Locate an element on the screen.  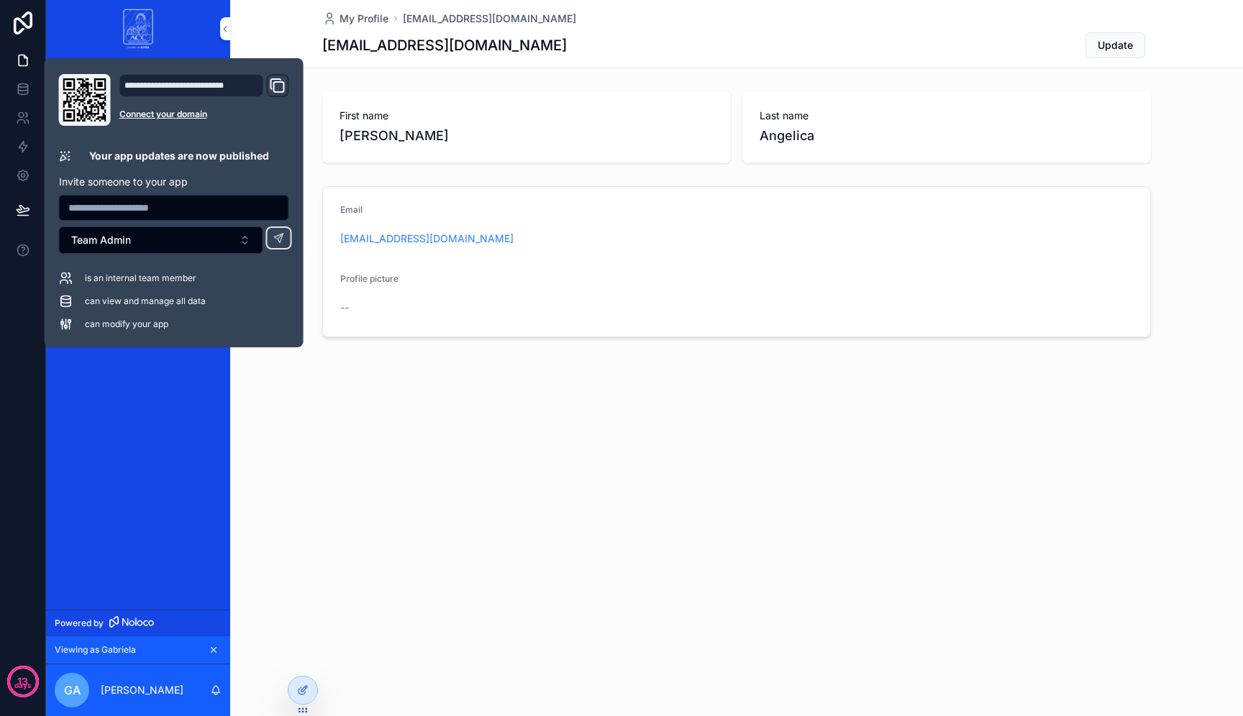
span: First name is located at coordinates (527, 116).